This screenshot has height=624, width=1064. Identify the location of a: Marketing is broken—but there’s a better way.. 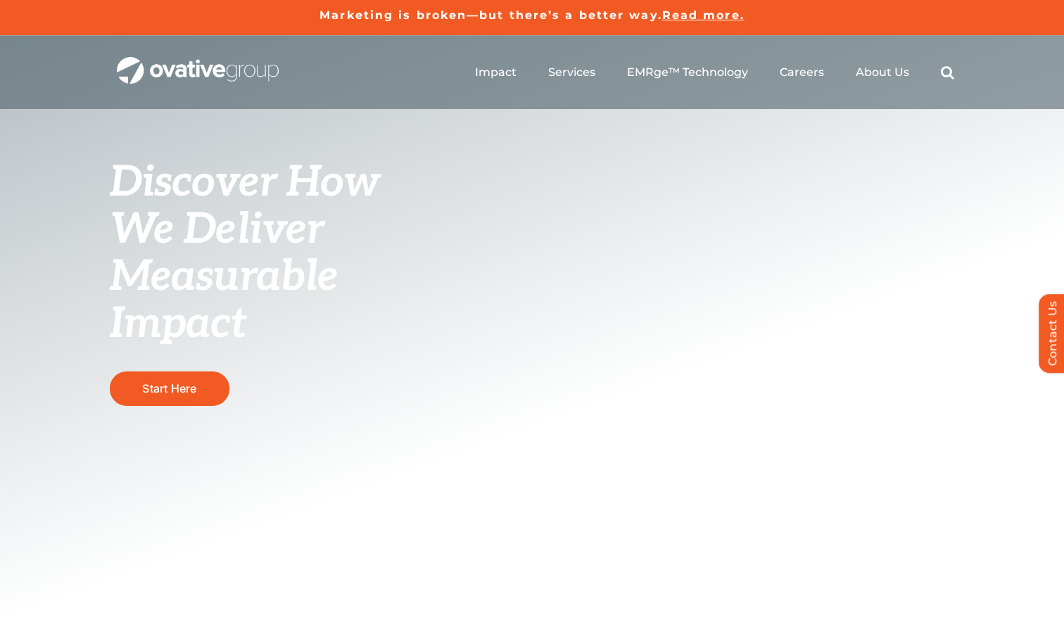
(490, 15).